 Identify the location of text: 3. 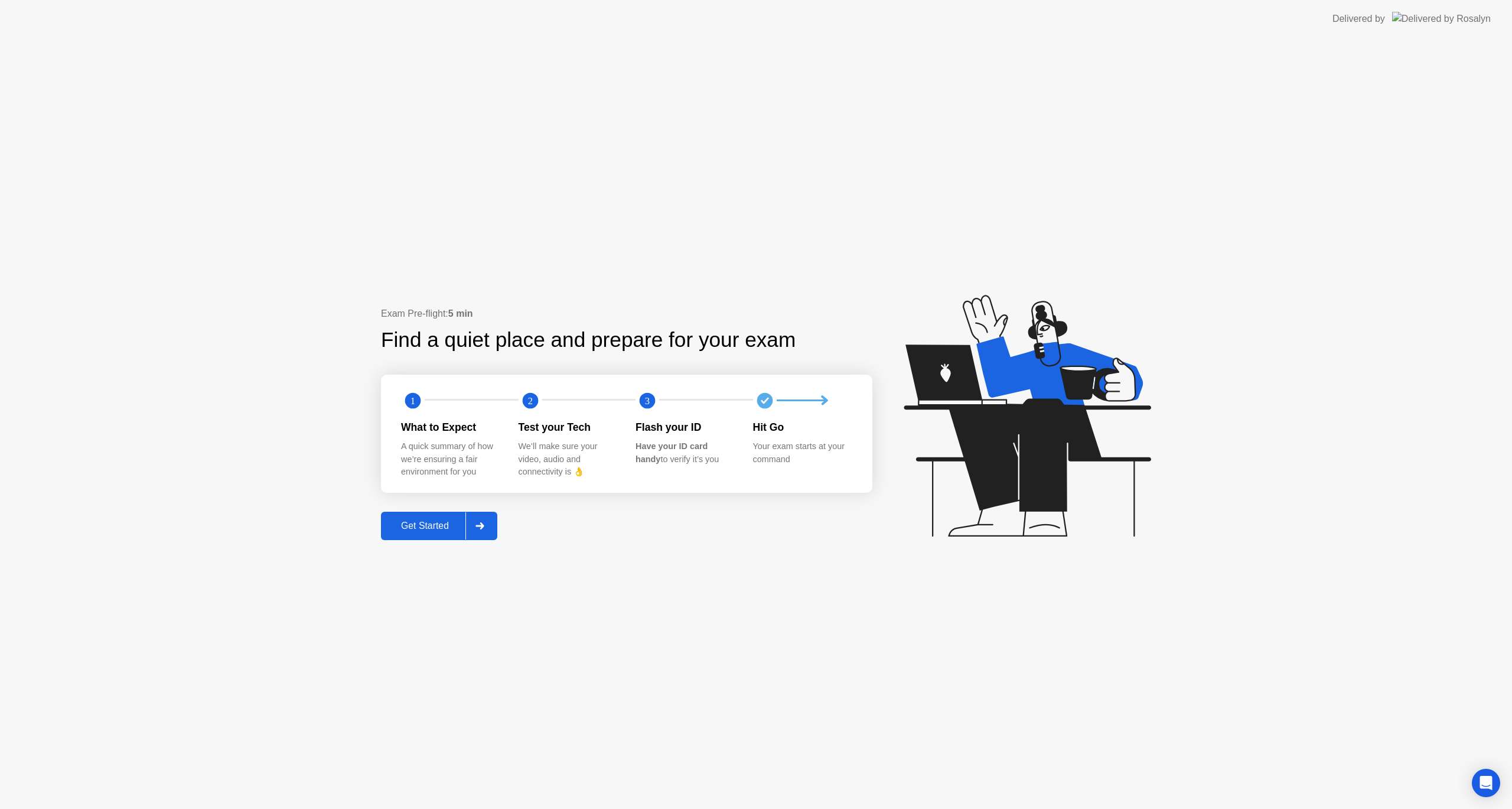
(647, 400).